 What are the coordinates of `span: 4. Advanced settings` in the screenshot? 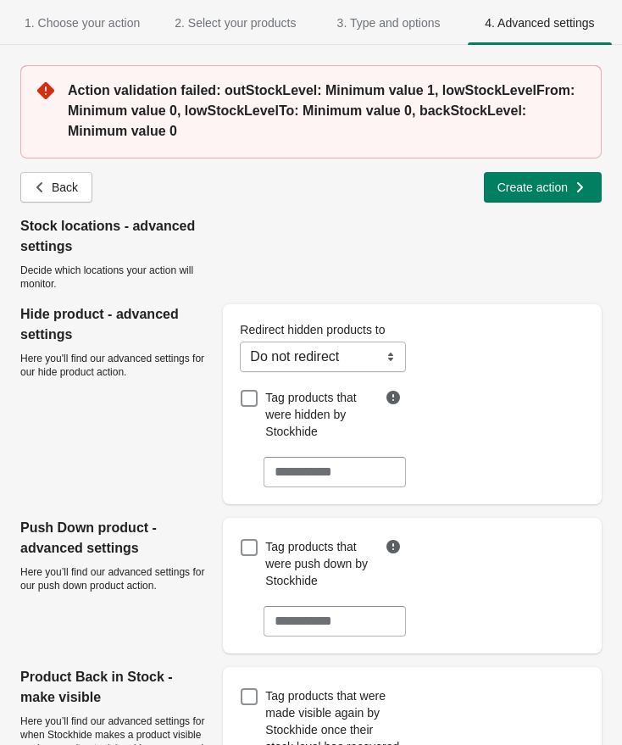 It's located at (539, 23).